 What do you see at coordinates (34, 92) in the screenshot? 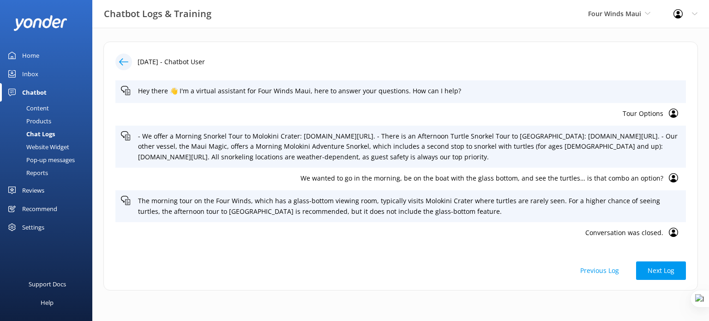
I see `div: Chatbot` at bounding box center [34, 92].